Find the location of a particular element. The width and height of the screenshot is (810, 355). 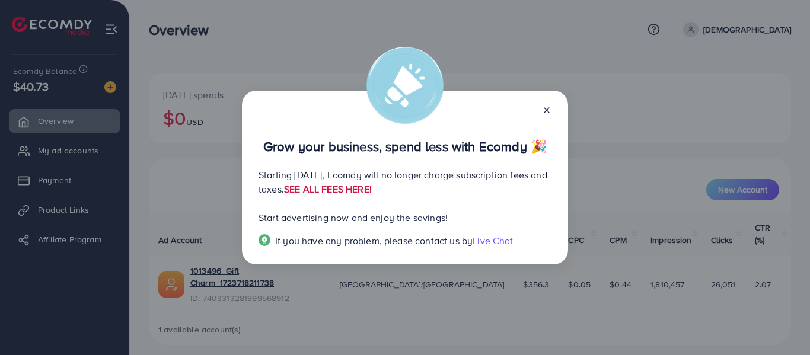

p: Start advertising now and enjoy the savings! is located at coordinates (405, 218).